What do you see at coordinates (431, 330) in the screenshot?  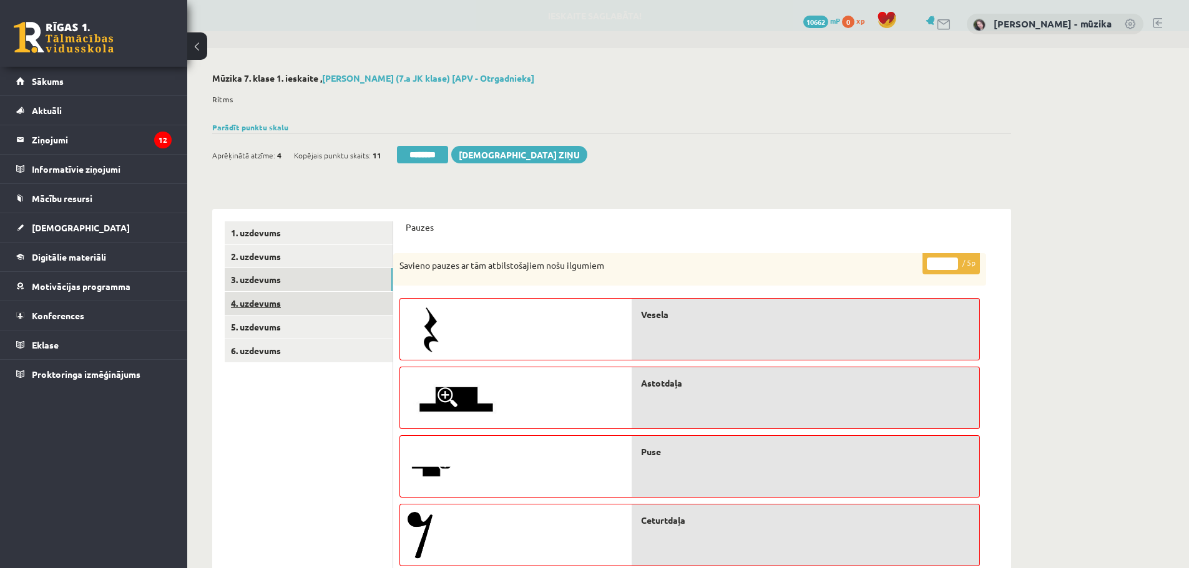 I see `img: 98899-200.png` at bounding box center [431, 330].